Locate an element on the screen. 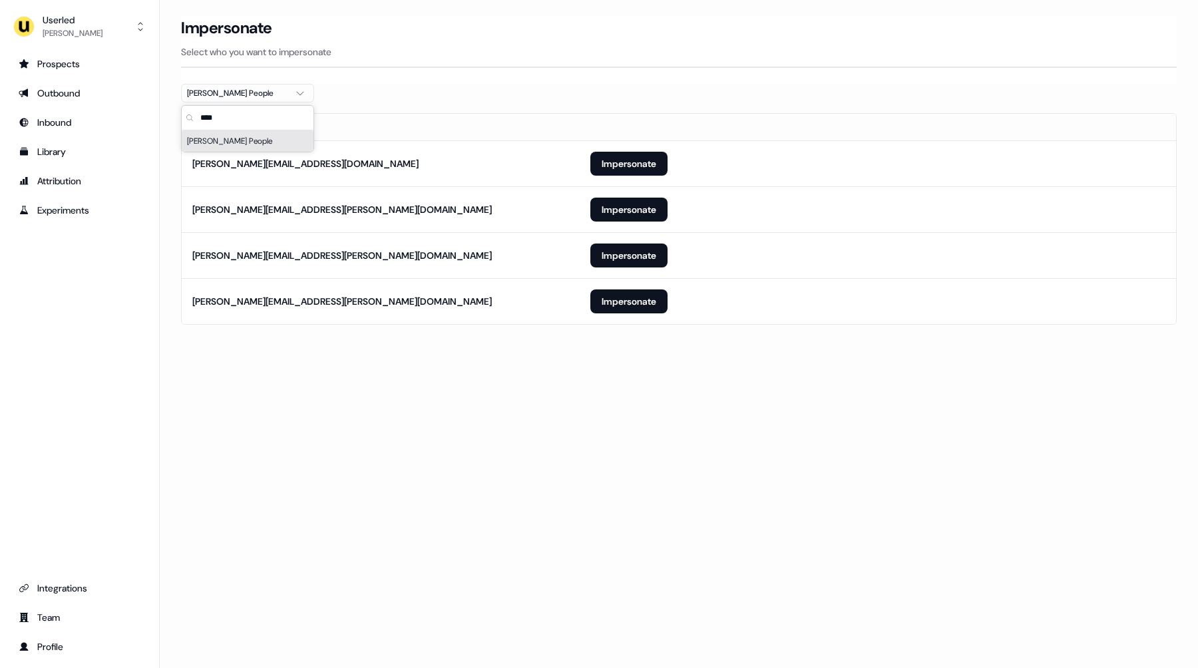  div: Library is located at coordinates (79, 152).